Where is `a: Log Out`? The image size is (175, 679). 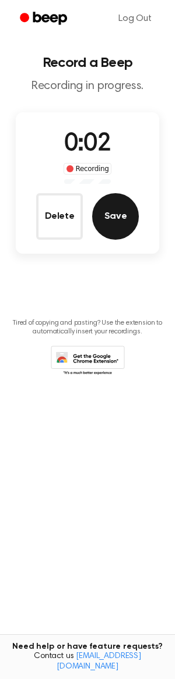 a: Log Out is located at coordinates (134, 19).